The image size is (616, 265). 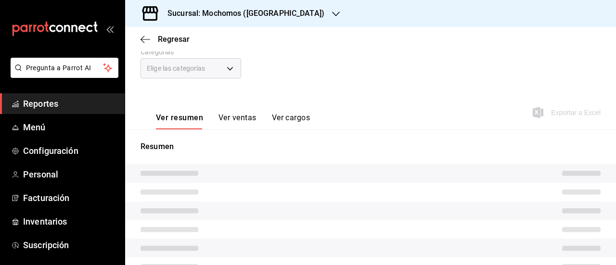 I want to click on p: Resumen, so click(x=370, y=147).